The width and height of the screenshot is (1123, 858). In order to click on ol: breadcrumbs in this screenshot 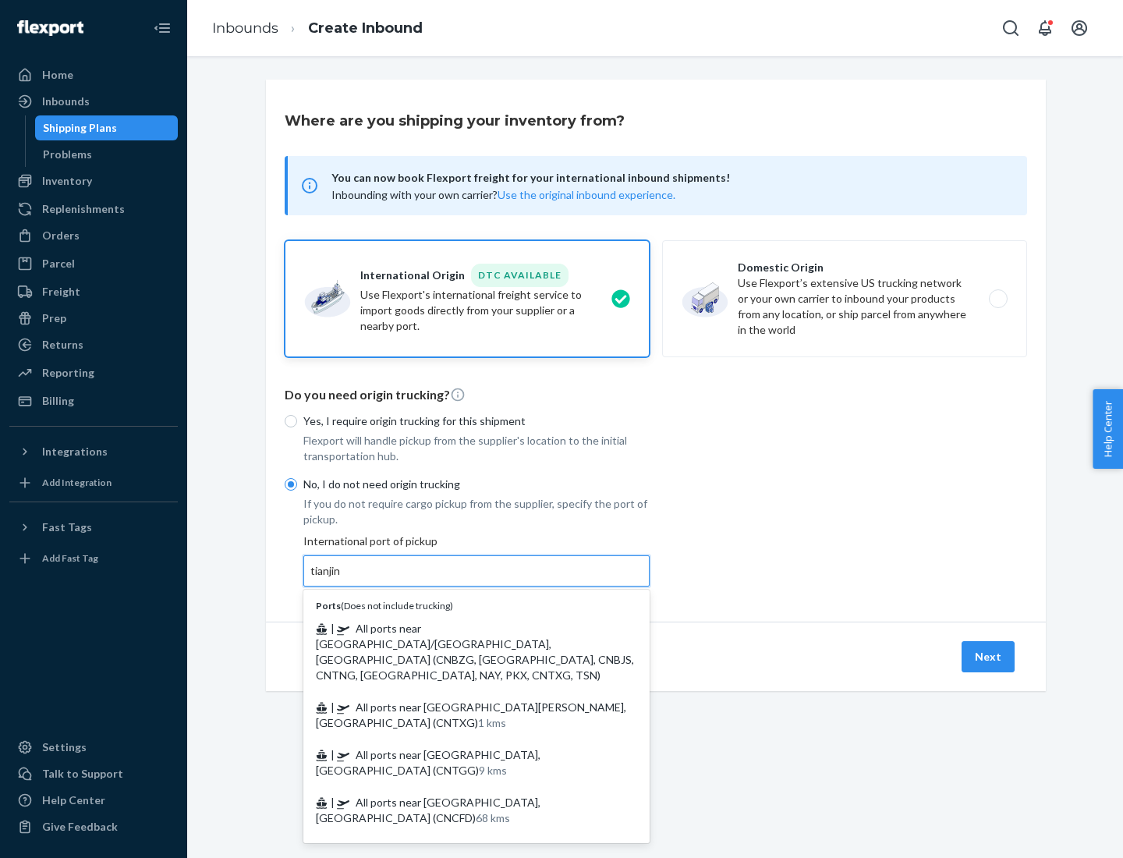, I will do `click(317, 28)`.